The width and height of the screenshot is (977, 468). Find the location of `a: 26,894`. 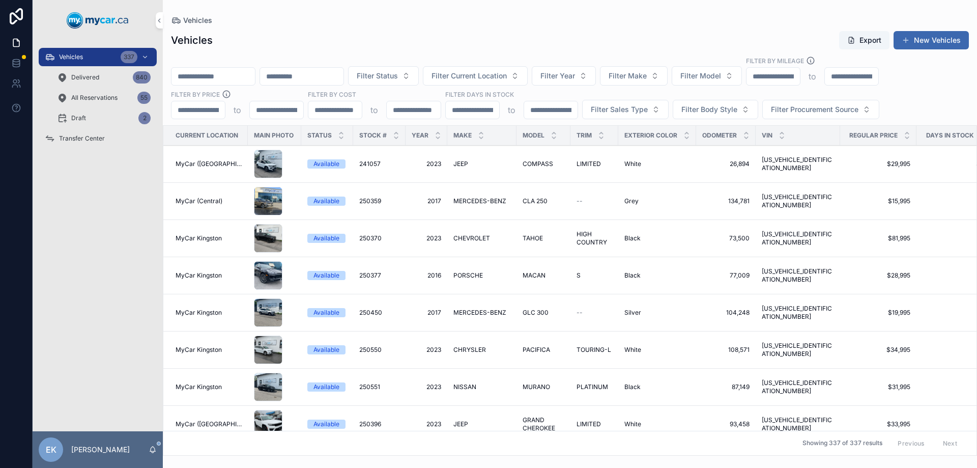

a: 26,894 is located at coordinates (726, 164).